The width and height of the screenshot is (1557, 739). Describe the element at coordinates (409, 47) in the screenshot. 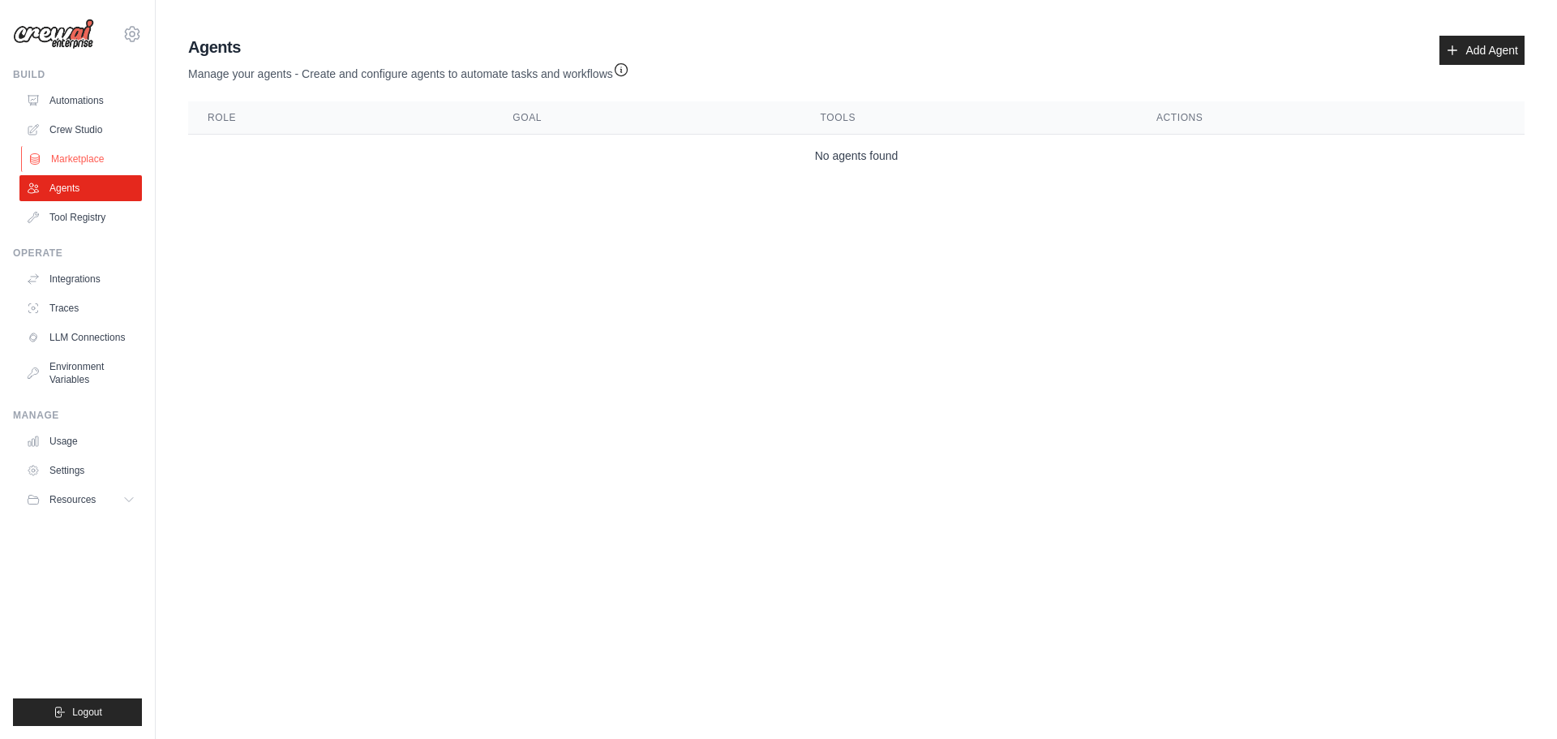

I see `h2: Agents` at that location.